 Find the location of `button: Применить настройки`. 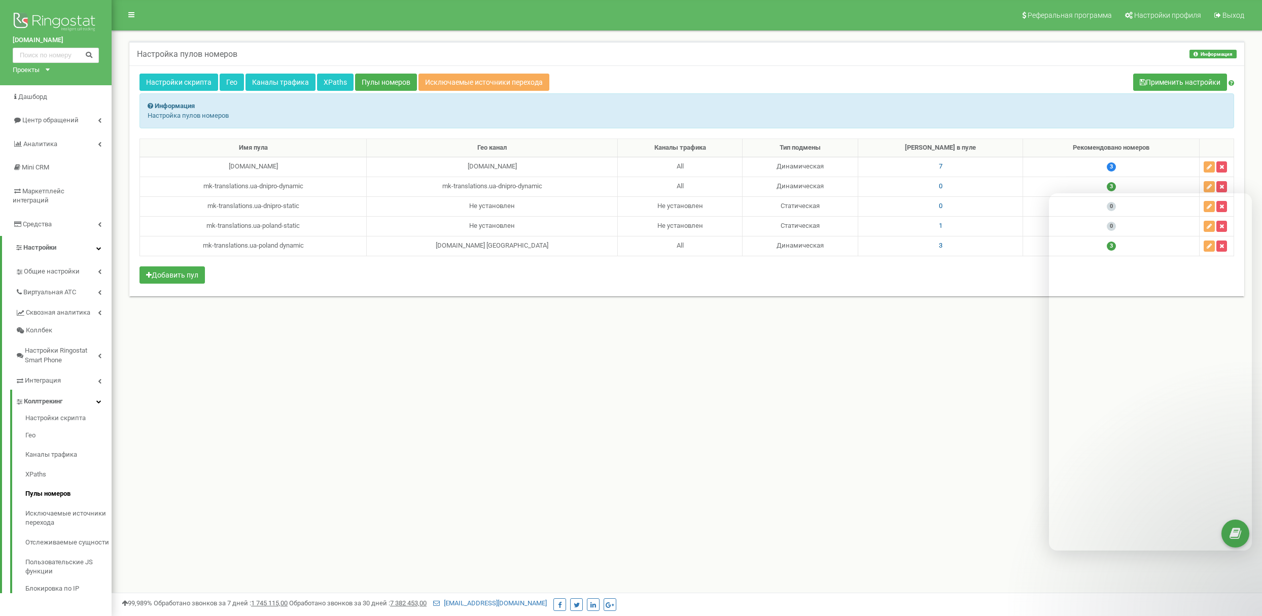

button: Применить настройки is located at coordinates (1180, 82).